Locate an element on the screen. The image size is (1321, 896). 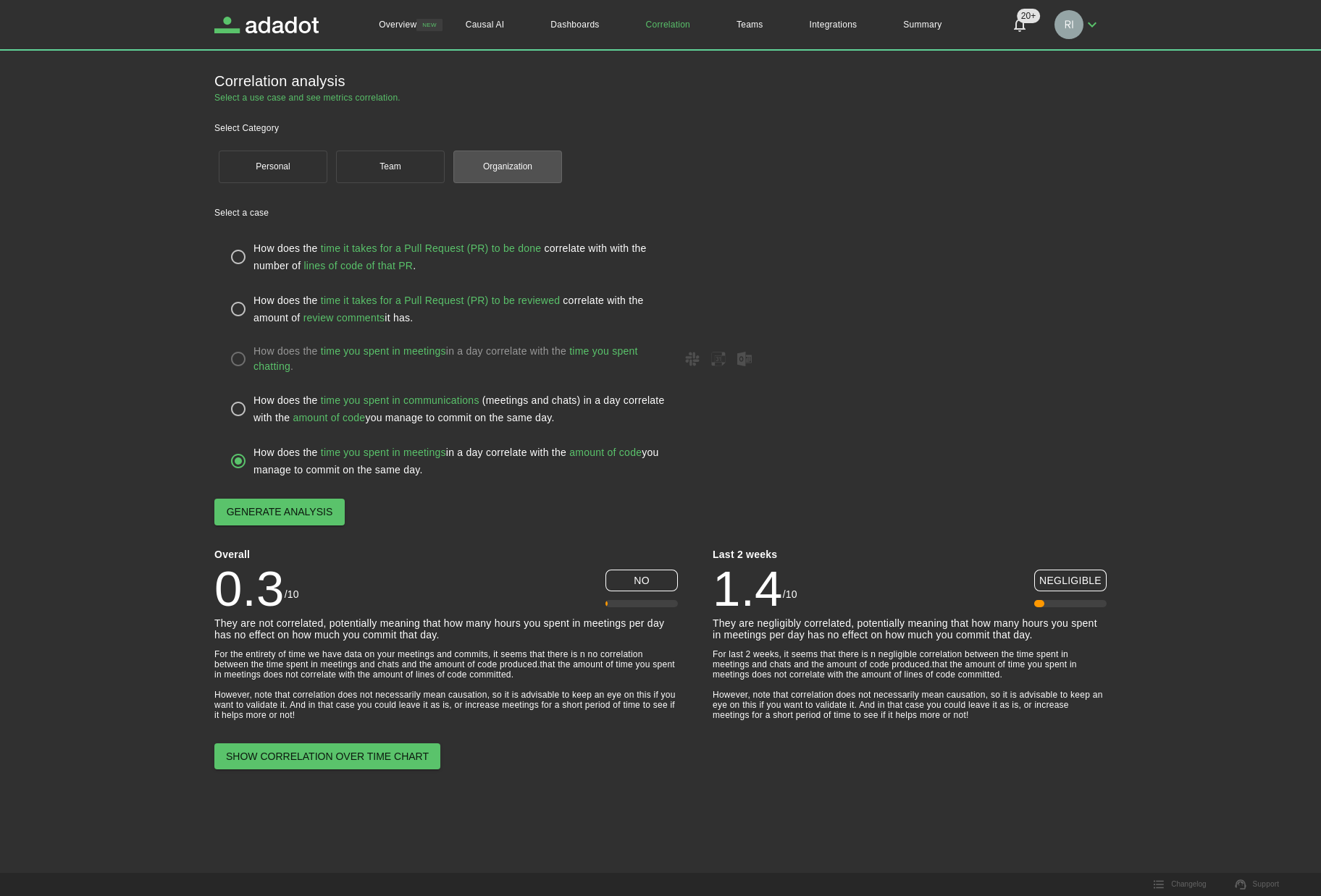
p: For last 2 weeks, it seems that there is n negligible correlation between the time spent in meeti... is located at coordinates (910, 685).